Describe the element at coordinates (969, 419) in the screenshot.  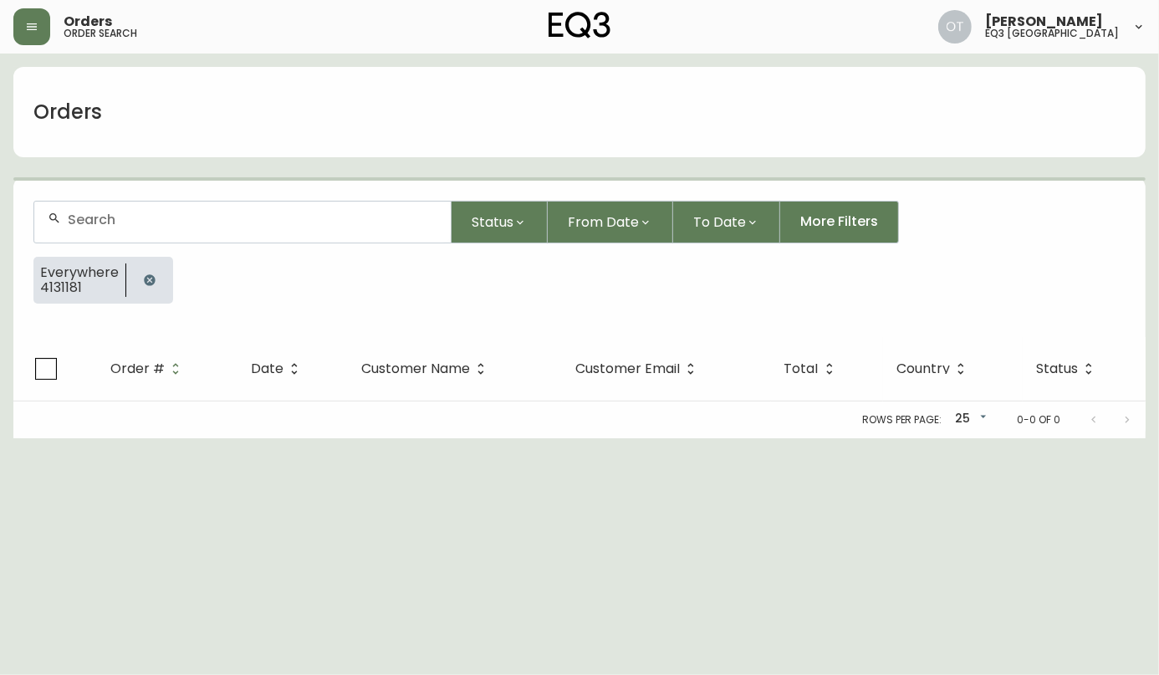
I see `div: 25` at that location.